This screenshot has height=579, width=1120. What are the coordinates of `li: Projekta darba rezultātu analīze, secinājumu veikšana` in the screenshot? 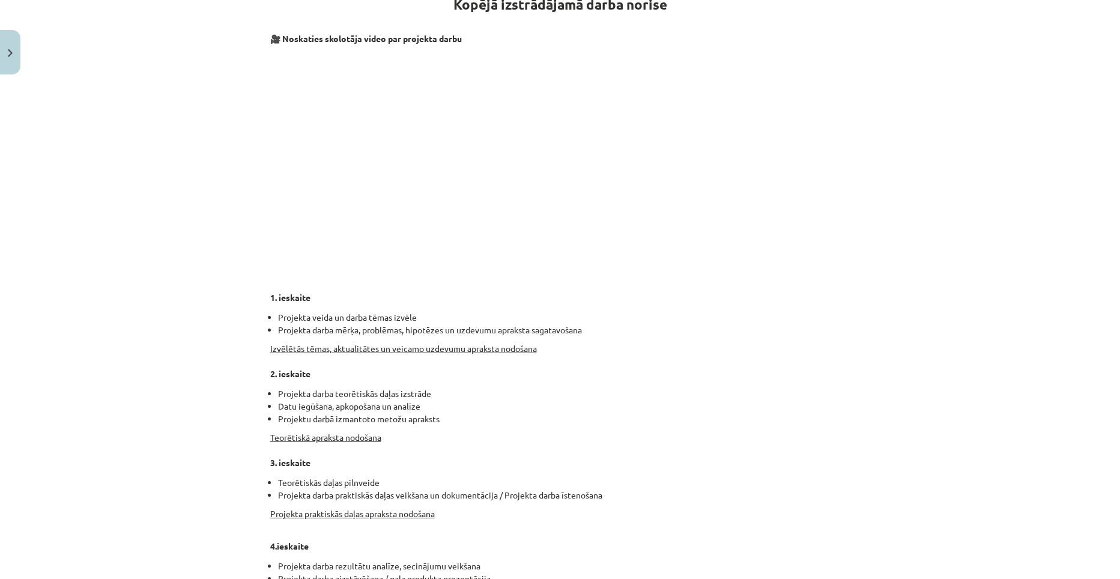 It's located at (564, 566).